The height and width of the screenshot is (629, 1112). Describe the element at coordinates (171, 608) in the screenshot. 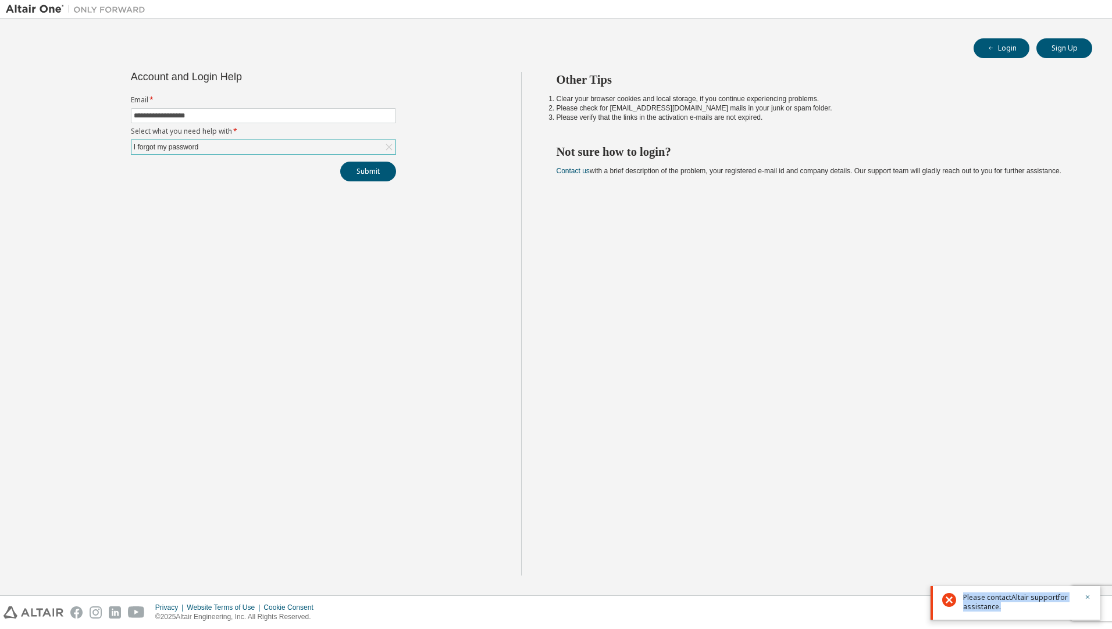

I see `div: Privacy` at that location.